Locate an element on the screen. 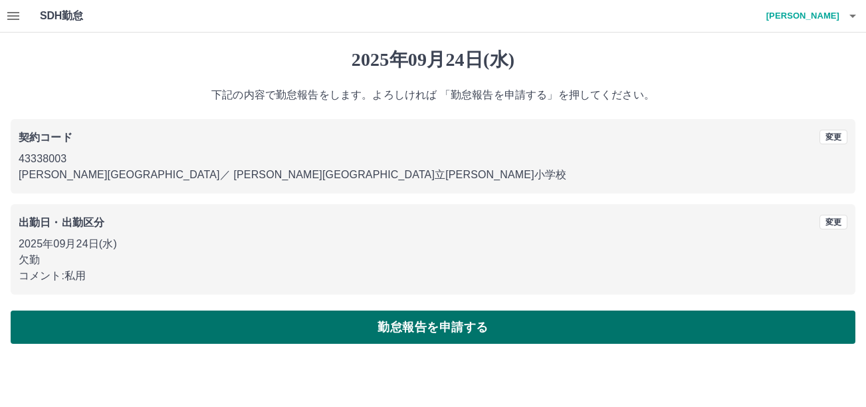  h1: 2025年09月24日(水) is located at coordinates (433, 60).